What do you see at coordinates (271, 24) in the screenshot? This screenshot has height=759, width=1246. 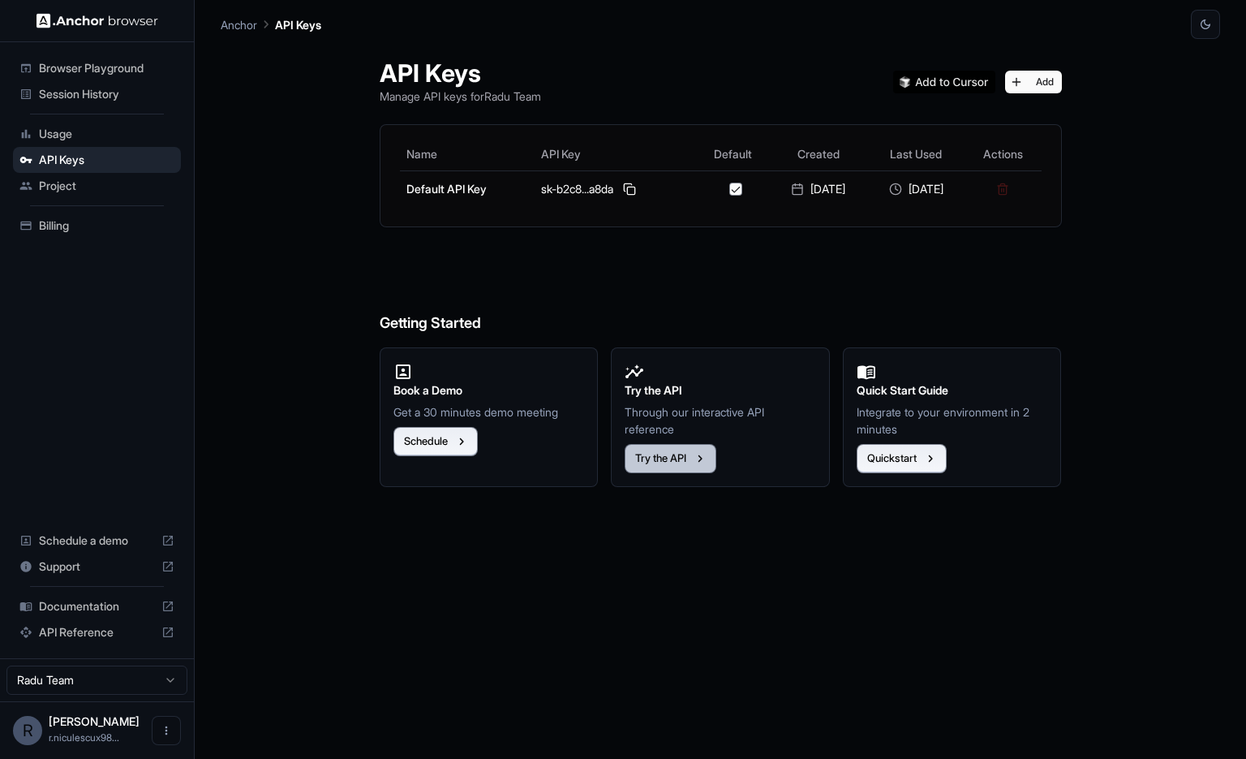 I see `nav: breadcrumb` at bounding box center [271, 24].